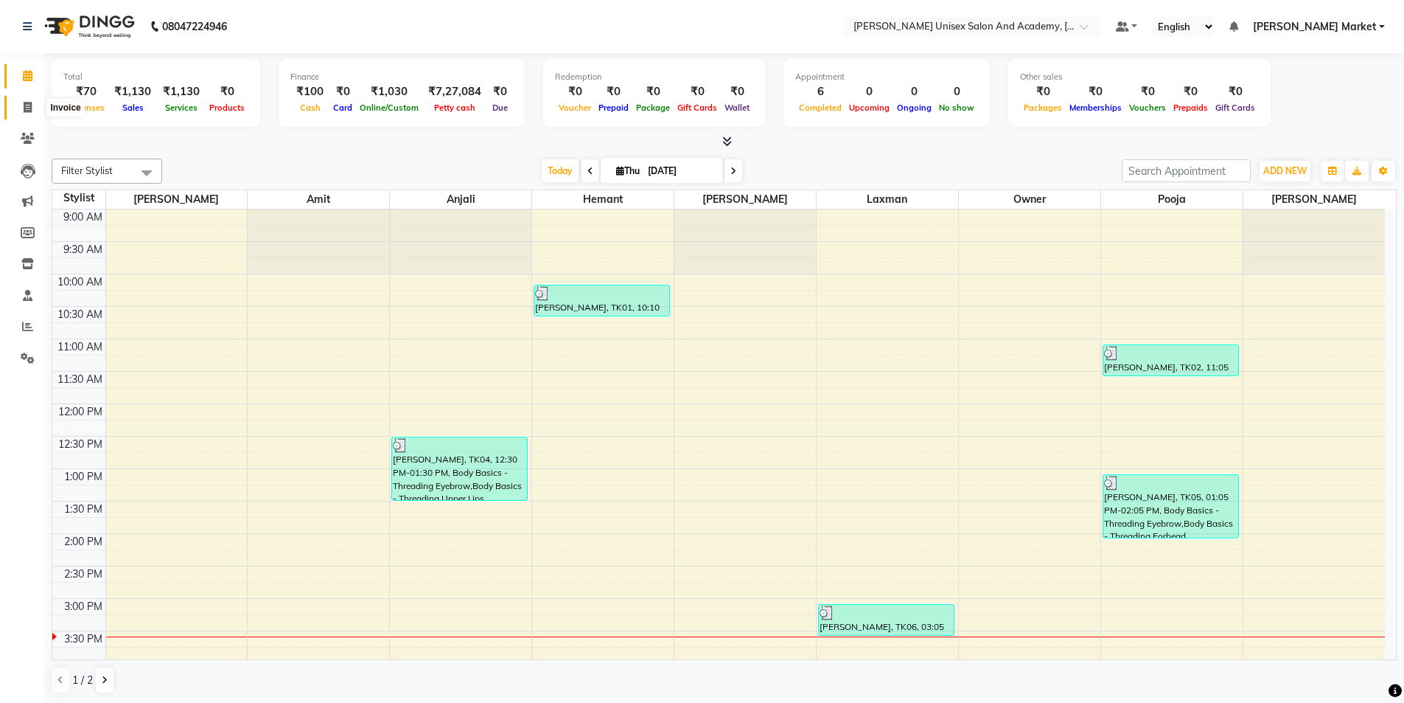 The width and height of the screenshot is (1404, 703). I want to click on span: anjali, so click(461, 199).